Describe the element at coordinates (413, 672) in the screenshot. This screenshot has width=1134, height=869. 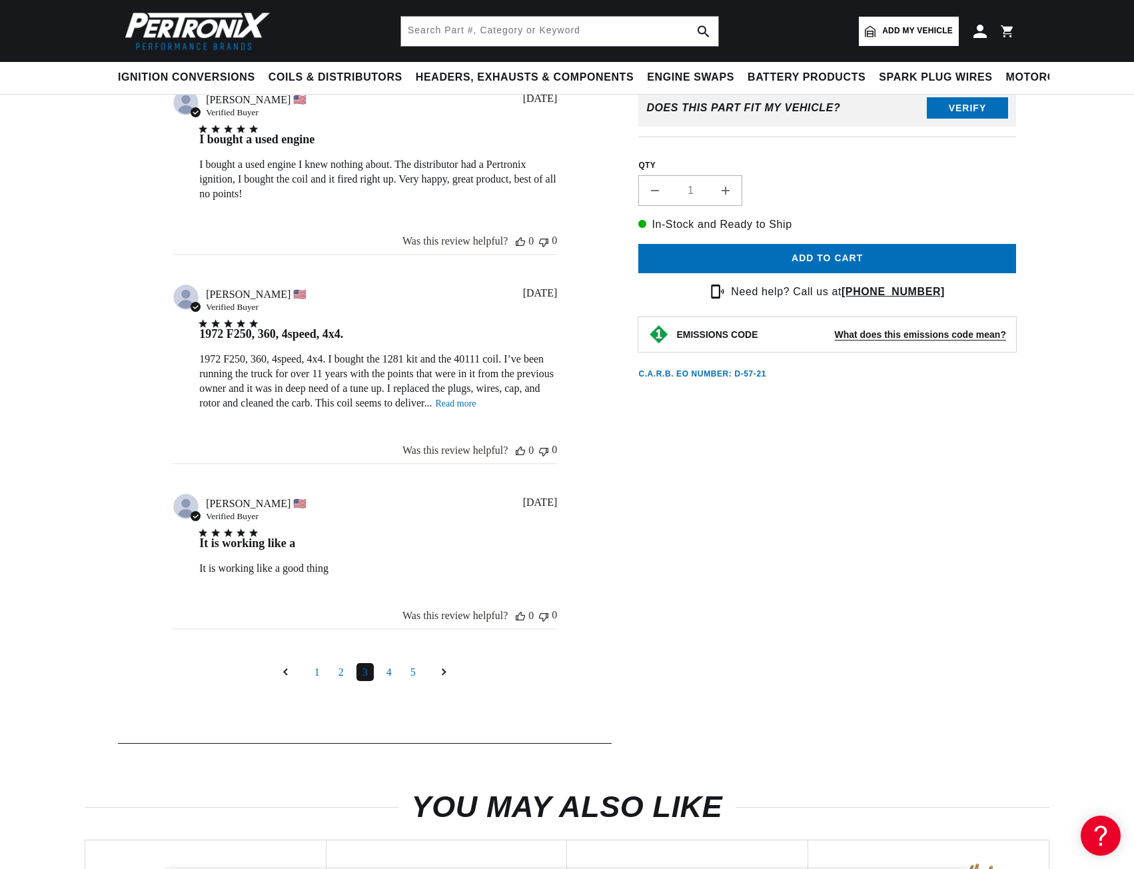
I see `a: Goto Page 5` at that location.